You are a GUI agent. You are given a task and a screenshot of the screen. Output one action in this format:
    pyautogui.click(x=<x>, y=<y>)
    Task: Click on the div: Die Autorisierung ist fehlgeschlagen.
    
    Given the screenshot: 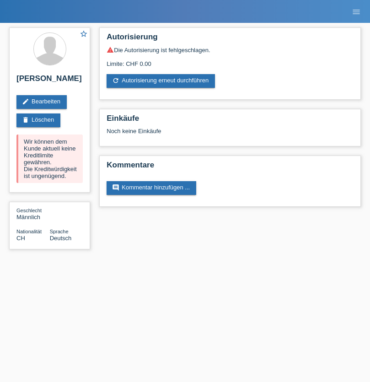 What is the action you would take?
    pyautogui.click(x=230, y=50)
    